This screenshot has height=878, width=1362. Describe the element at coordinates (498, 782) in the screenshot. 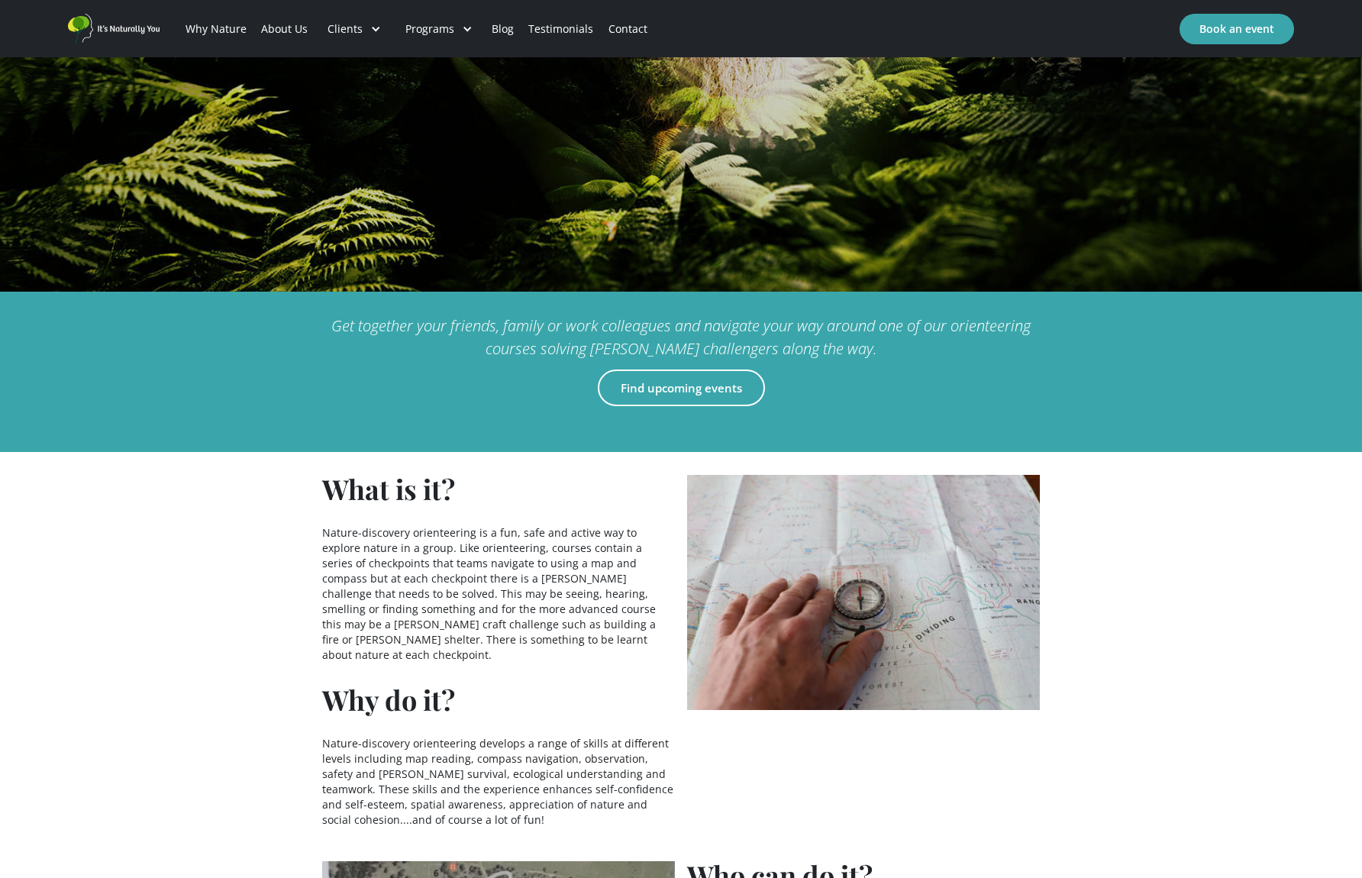

I see `p: Nature-discovery orienteering develops a range of skills at different levels including map readin...` at that location.